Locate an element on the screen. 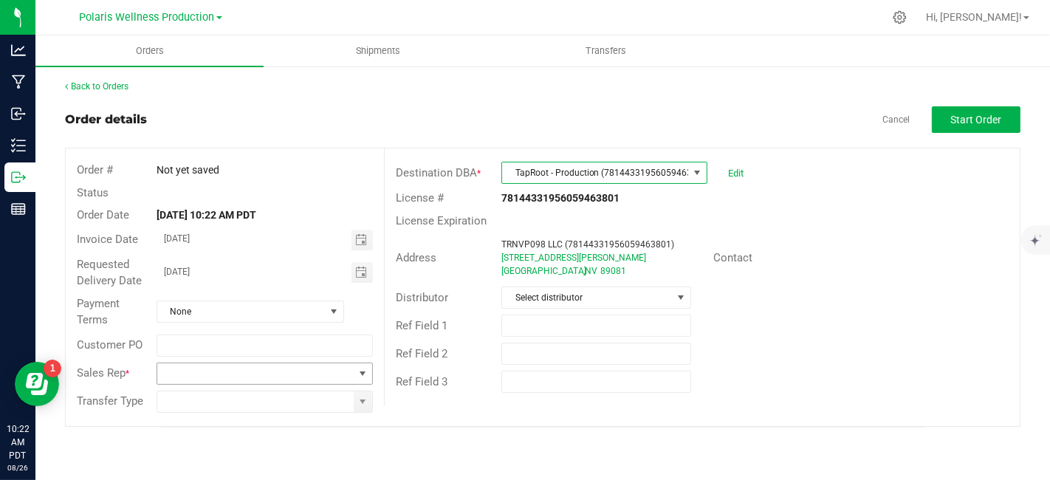 The width and height of the screenshot is (1050, 480). span: Payment Terms is located at coordinates (98, 312).